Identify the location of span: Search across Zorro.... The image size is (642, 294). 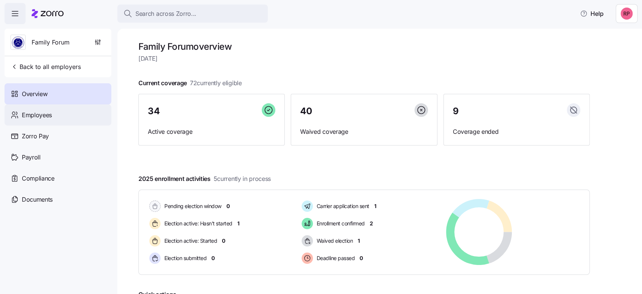
(166, 14).